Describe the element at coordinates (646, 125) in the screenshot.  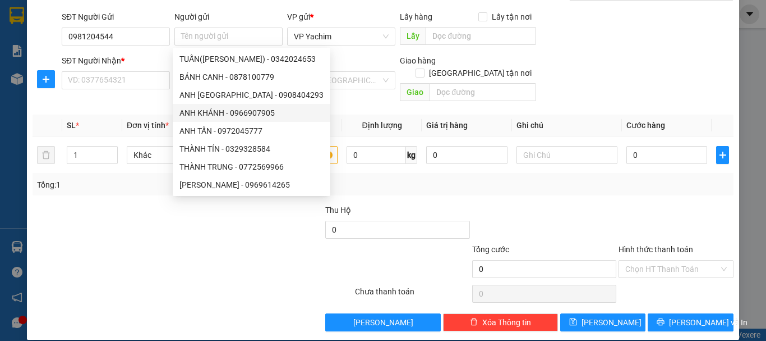
I see `span: Cước hàng` at that location.